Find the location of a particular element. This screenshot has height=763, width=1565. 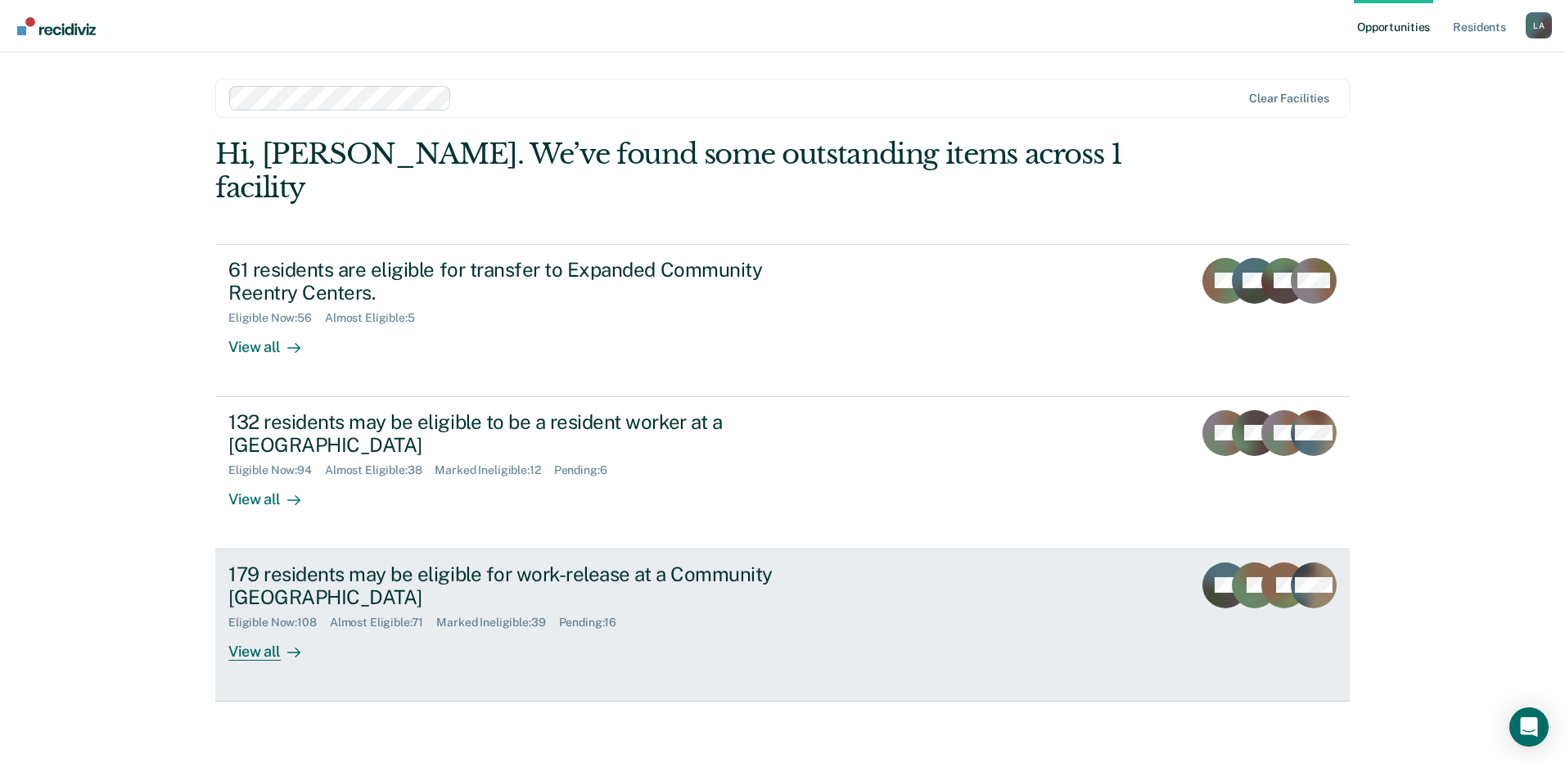

a: 61 residents are eligible for transfer to Expanded Community Reentry Centers.Eligible Now:56Almos... is located at coordinates (783, 320).